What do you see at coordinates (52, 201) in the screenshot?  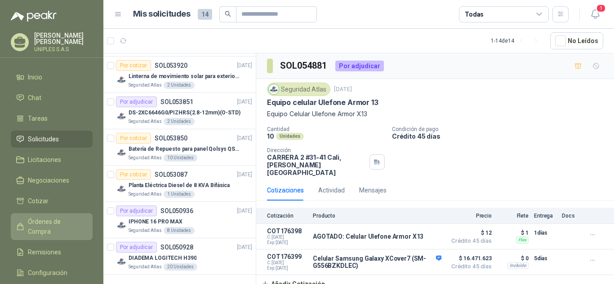 I see `a: Cotizar` at bounding box center [52, 201].